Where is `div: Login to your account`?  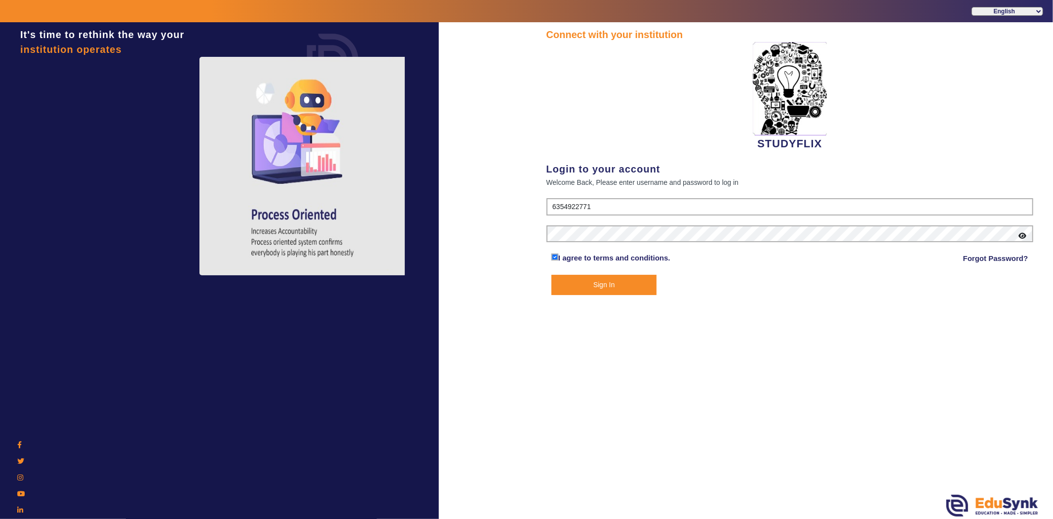 div: Login to your account is located at coordinates (790, 169).